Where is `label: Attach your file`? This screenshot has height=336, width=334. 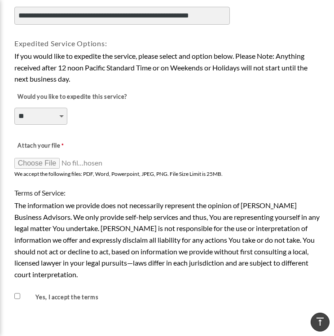
label: Attach your file is located at coordinates (59, 146).